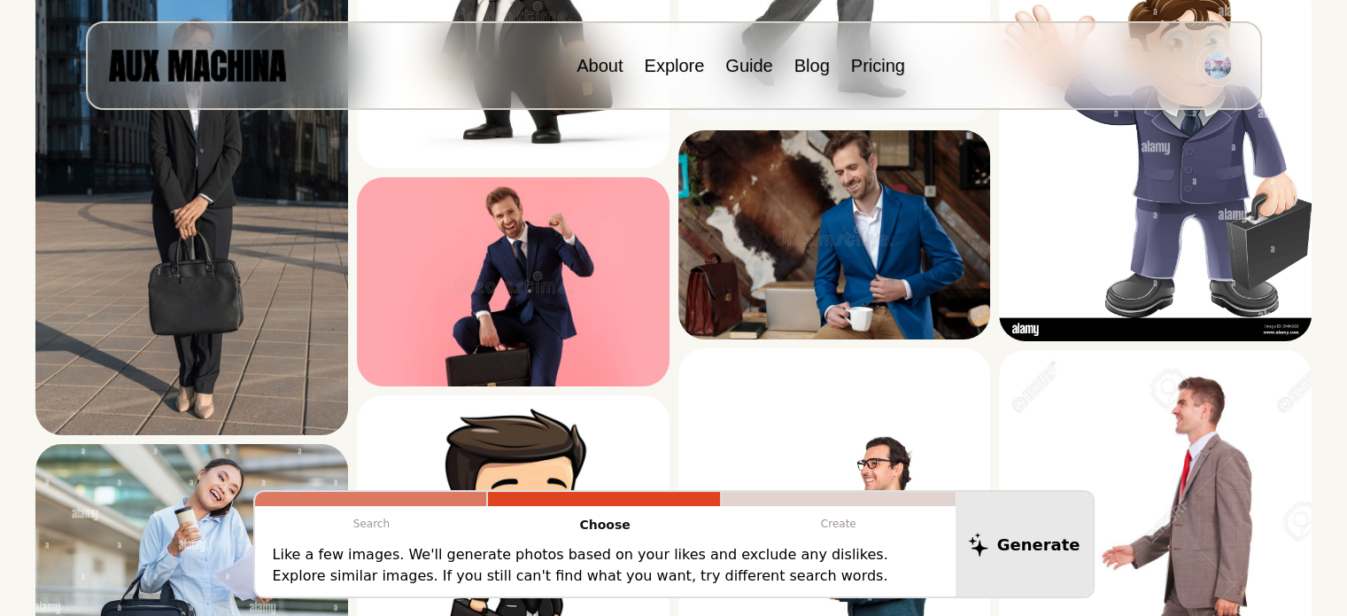  What do you see at coordinates (878, 66) in the screenshot?
I see `a: Pricing` at bounding box center [878, 66].